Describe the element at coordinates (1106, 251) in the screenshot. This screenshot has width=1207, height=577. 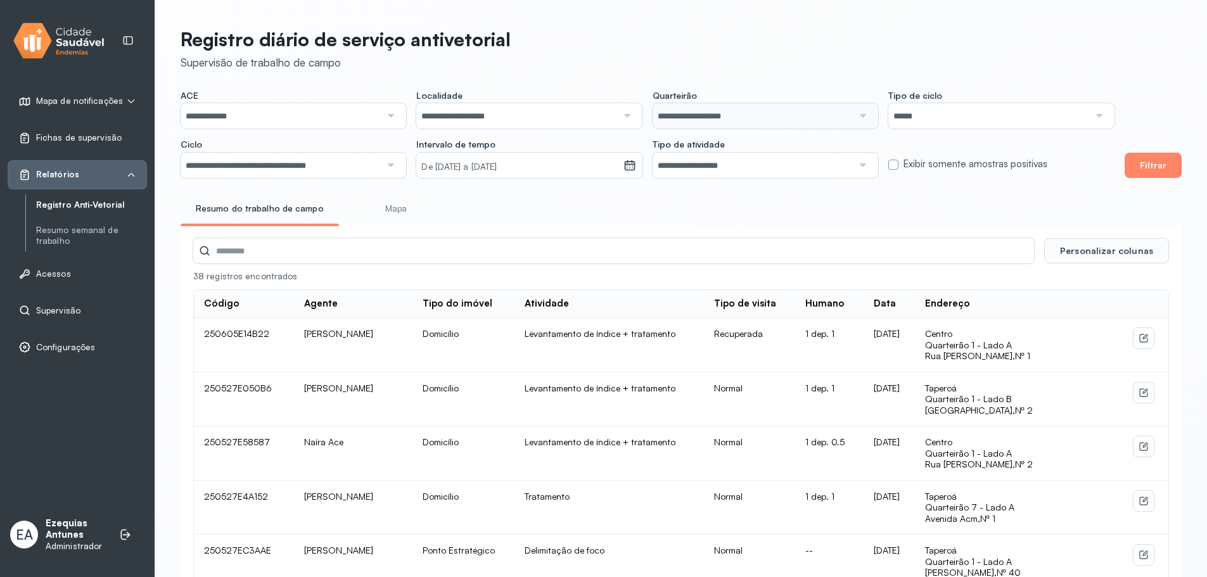
I see `button: Personalizar colunas` at that location.